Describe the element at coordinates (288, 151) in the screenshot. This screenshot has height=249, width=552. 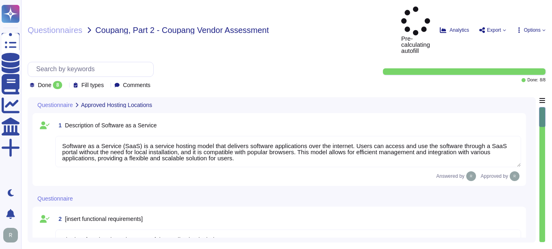
I see `textarea: Software as a Service (SaaS) is a service hosting model that delivers software applications over ...` at that location.